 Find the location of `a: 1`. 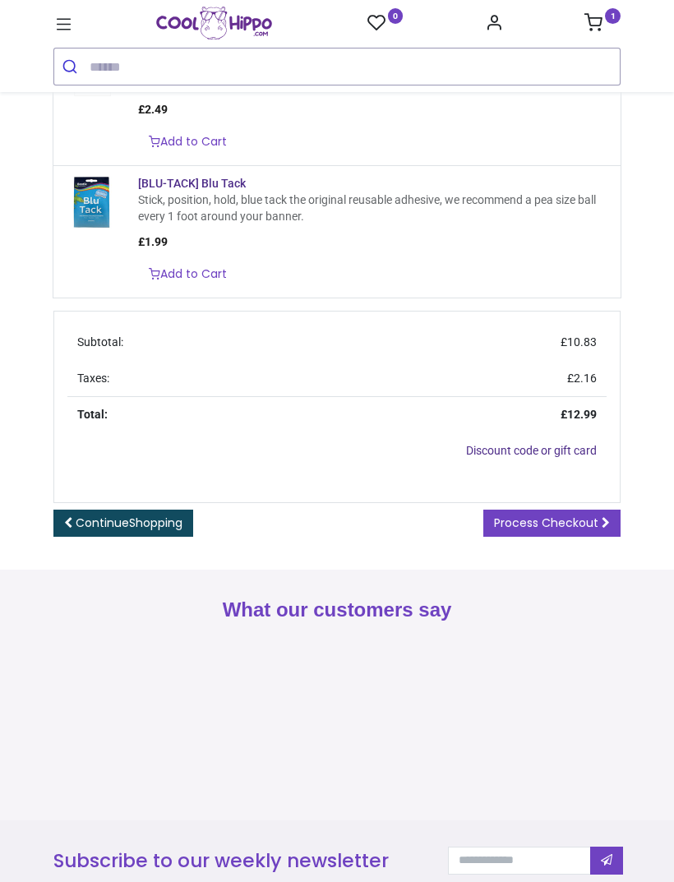

a: 1 is located at coordinates (603, 25).